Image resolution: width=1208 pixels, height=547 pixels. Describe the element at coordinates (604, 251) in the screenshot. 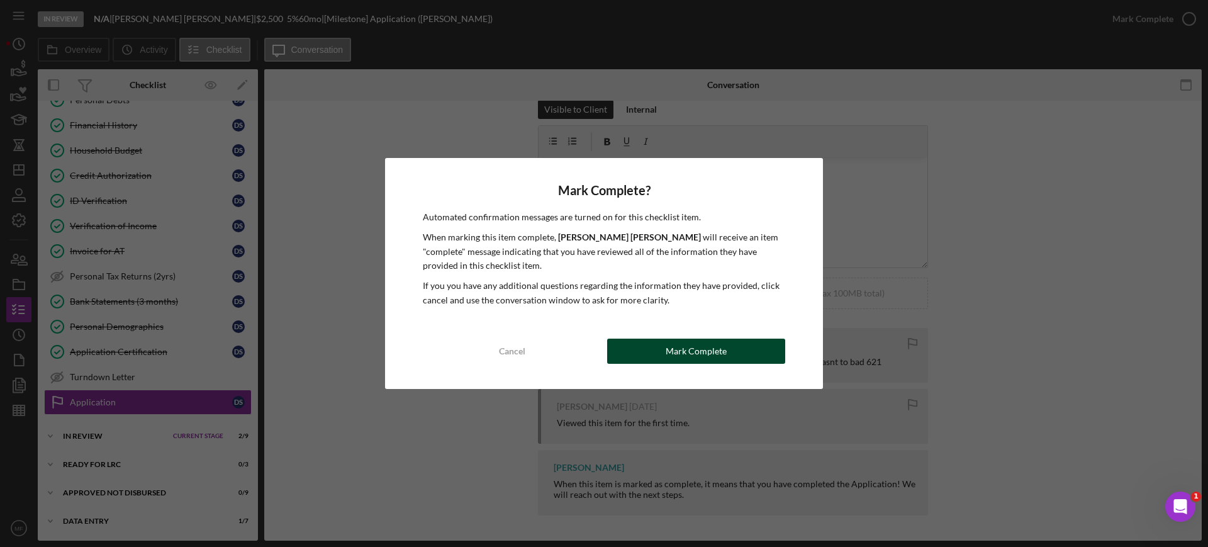

I see `p: When marking this item complete, will receive an item "complete" message indicating that you have...` at that location.